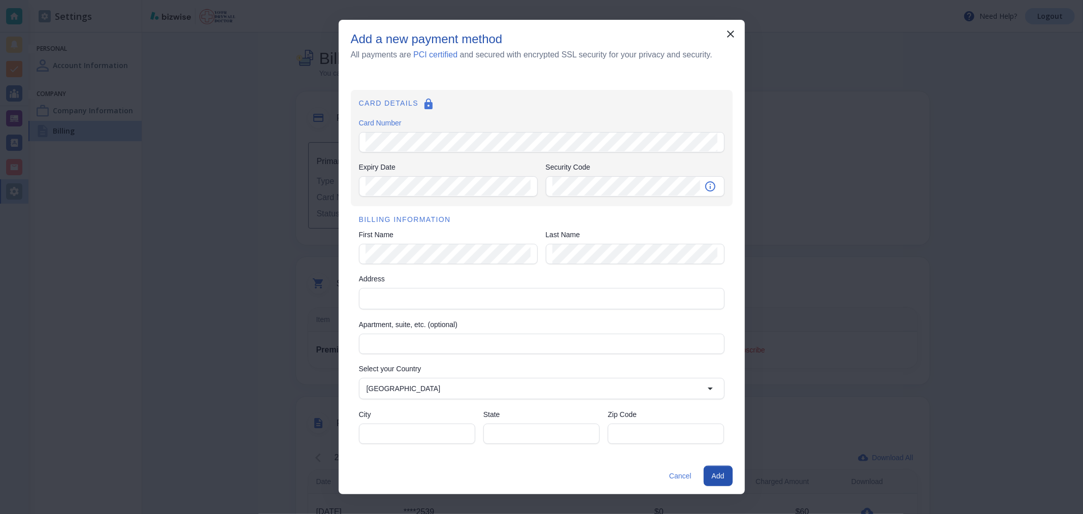 This screenshot has width=1083, height=514. What do you see at coordinates (680, 476) in the screenshot?
I see `button: Cancel` at bounding box center [680, 476].